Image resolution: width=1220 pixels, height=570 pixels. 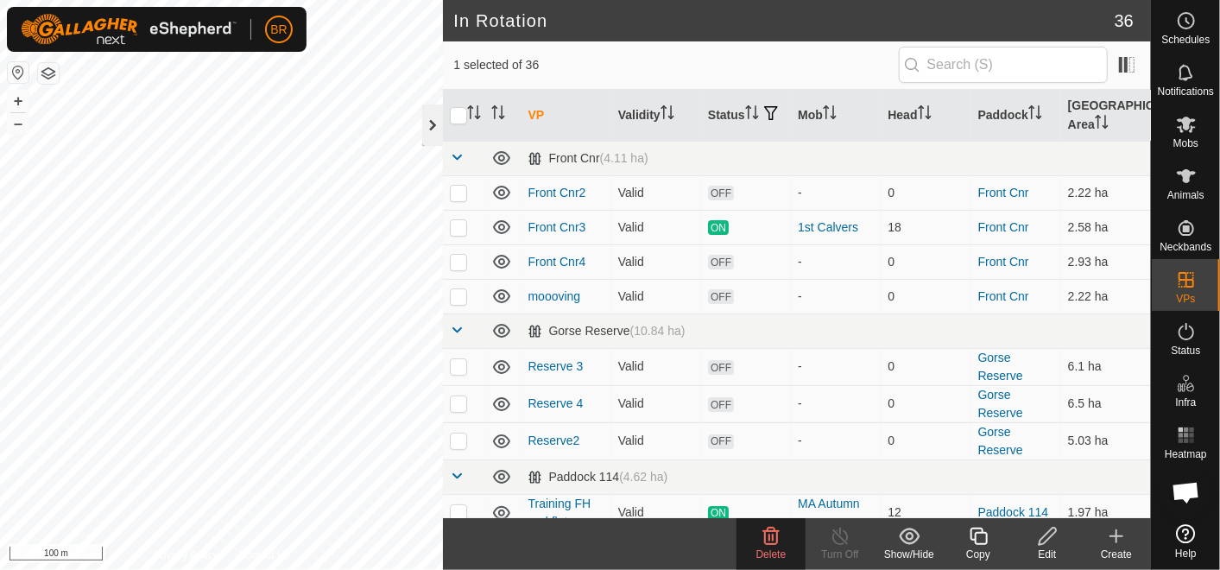 What do you see at coordinates (978, 554) in the screenshot?
I see `div: Copy` at bounding box center [978, 554].